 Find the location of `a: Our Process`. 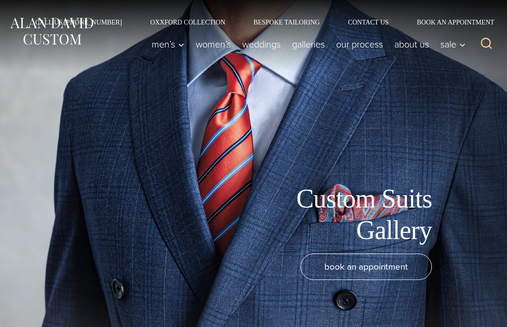

a: Our Process is located at coordinates (360, 44).